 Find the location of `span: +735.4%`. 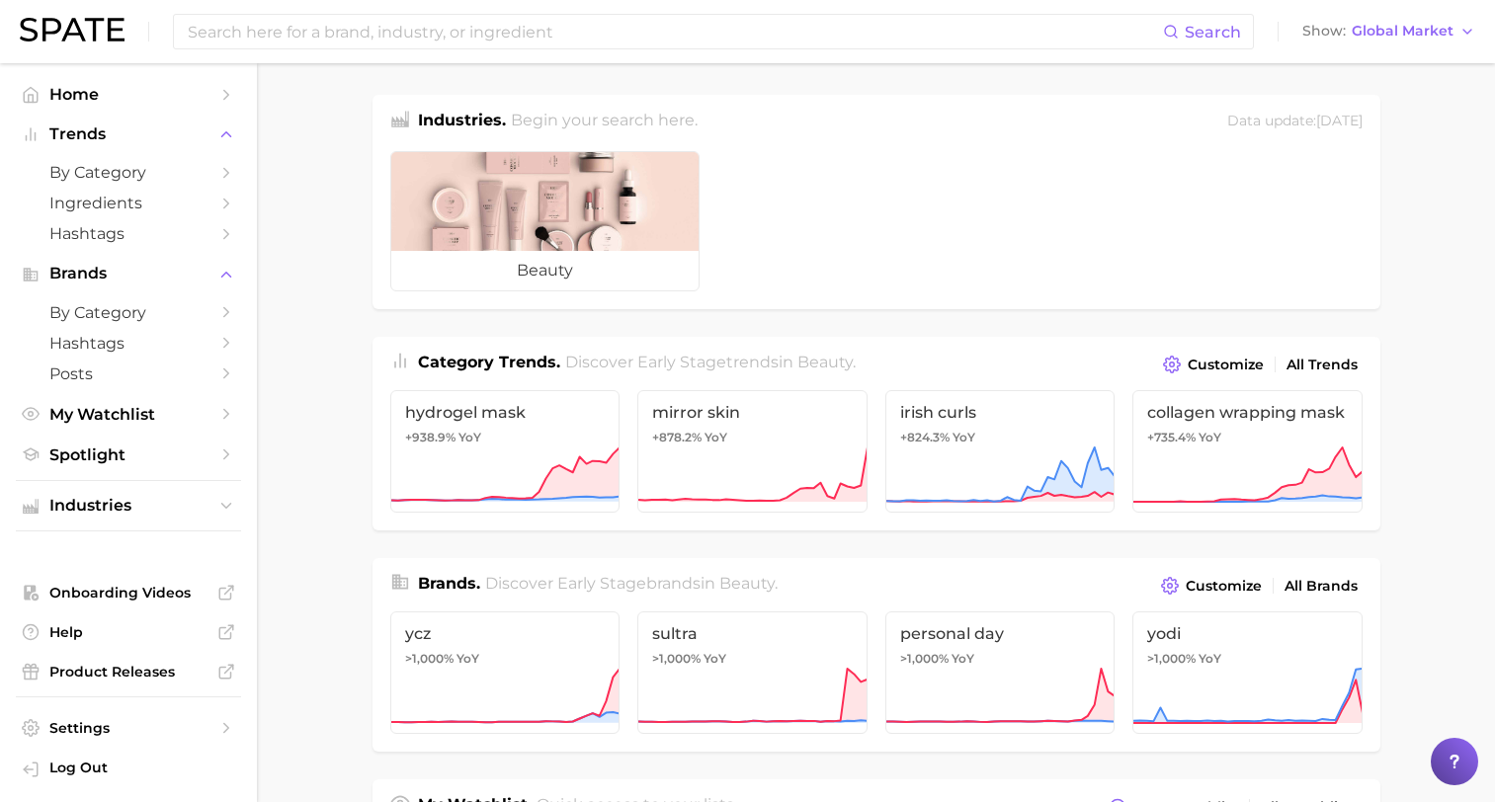

span: +735.4% is located at coordinates (1171, 437).